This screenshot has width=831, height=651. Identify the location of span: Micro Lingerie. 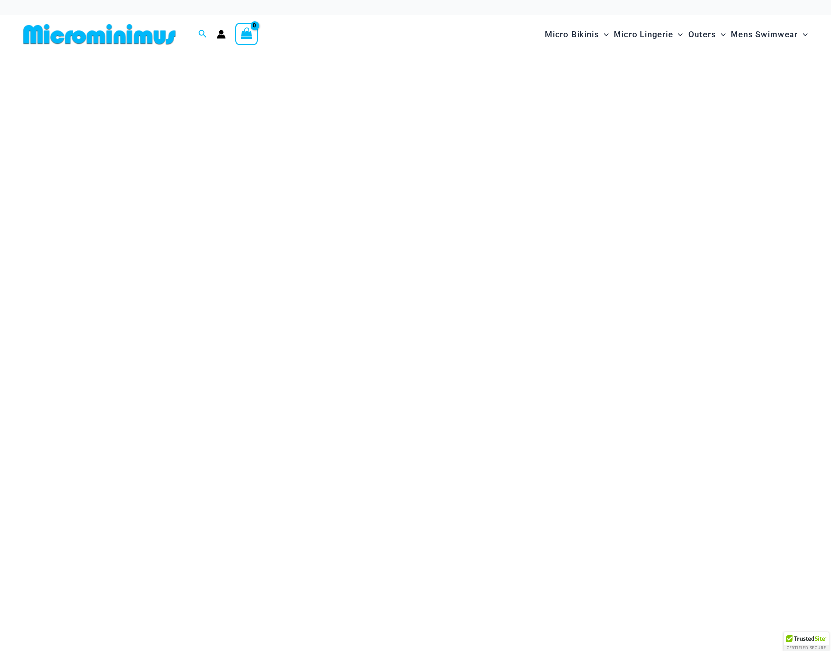
(644, 34).